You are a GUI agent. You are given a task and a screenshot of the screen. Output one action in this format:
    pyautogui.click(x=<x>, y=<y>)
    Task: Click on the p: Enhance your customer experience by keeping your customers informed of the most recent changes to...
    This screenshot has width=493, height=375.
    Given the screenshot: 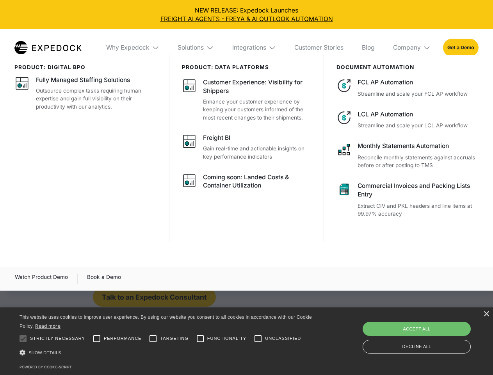 What is the action you would take?
    pyautogui.click(x=257, y=110)
    